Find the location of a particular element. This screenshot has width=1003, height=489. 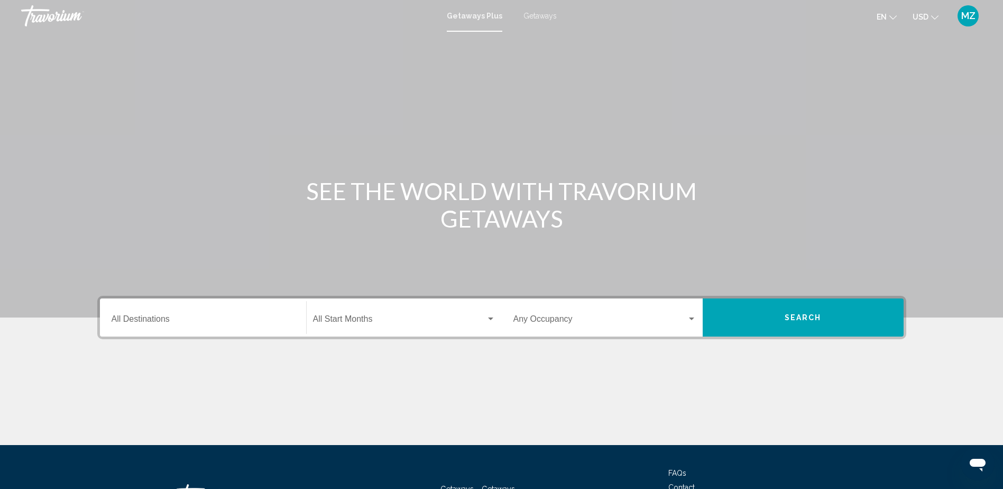

a: Getaways Plus is located at coordinates (474, 16).